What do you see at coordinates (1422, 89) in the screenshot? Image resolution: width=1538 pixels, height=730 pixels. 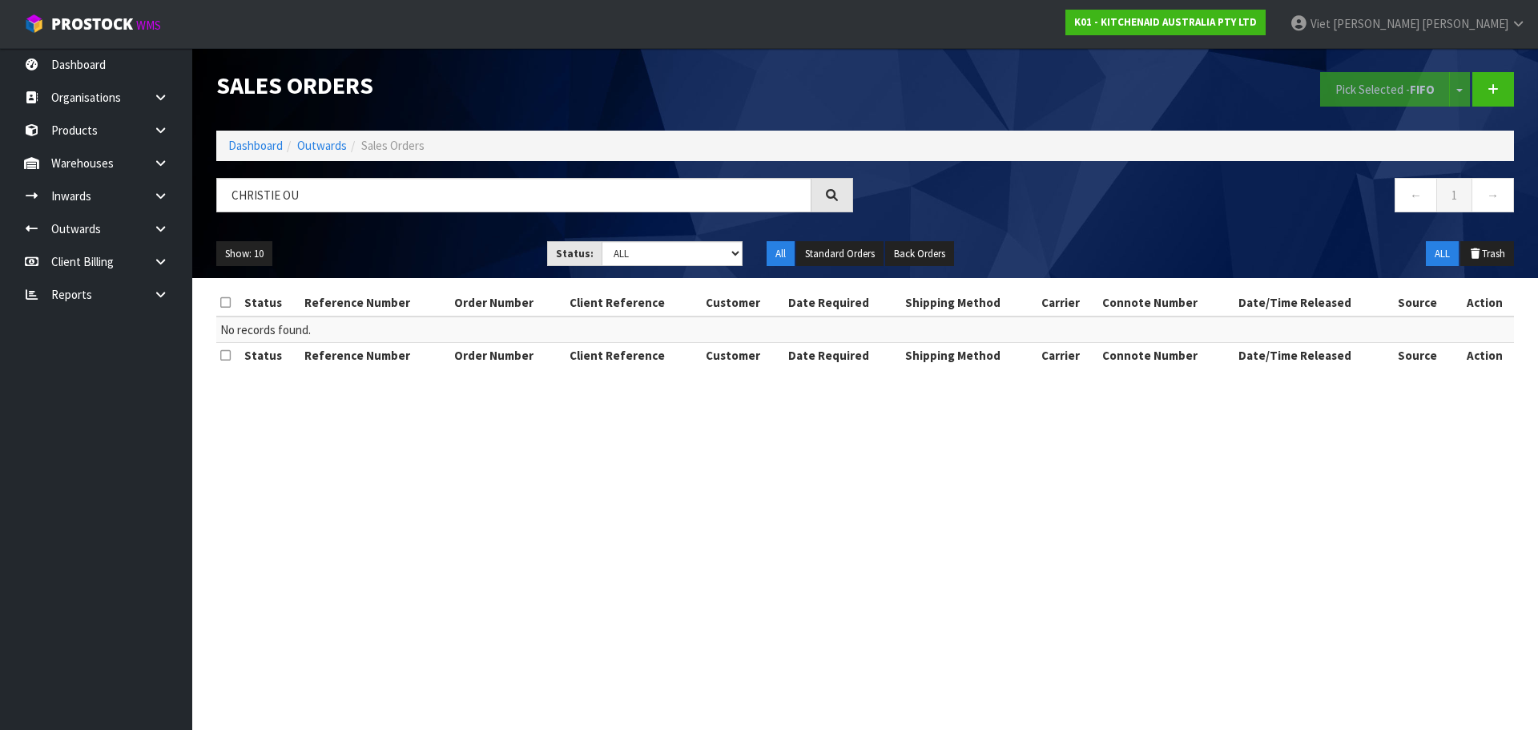 I see `strong: FIFO` at bounding box center [1422, 89].